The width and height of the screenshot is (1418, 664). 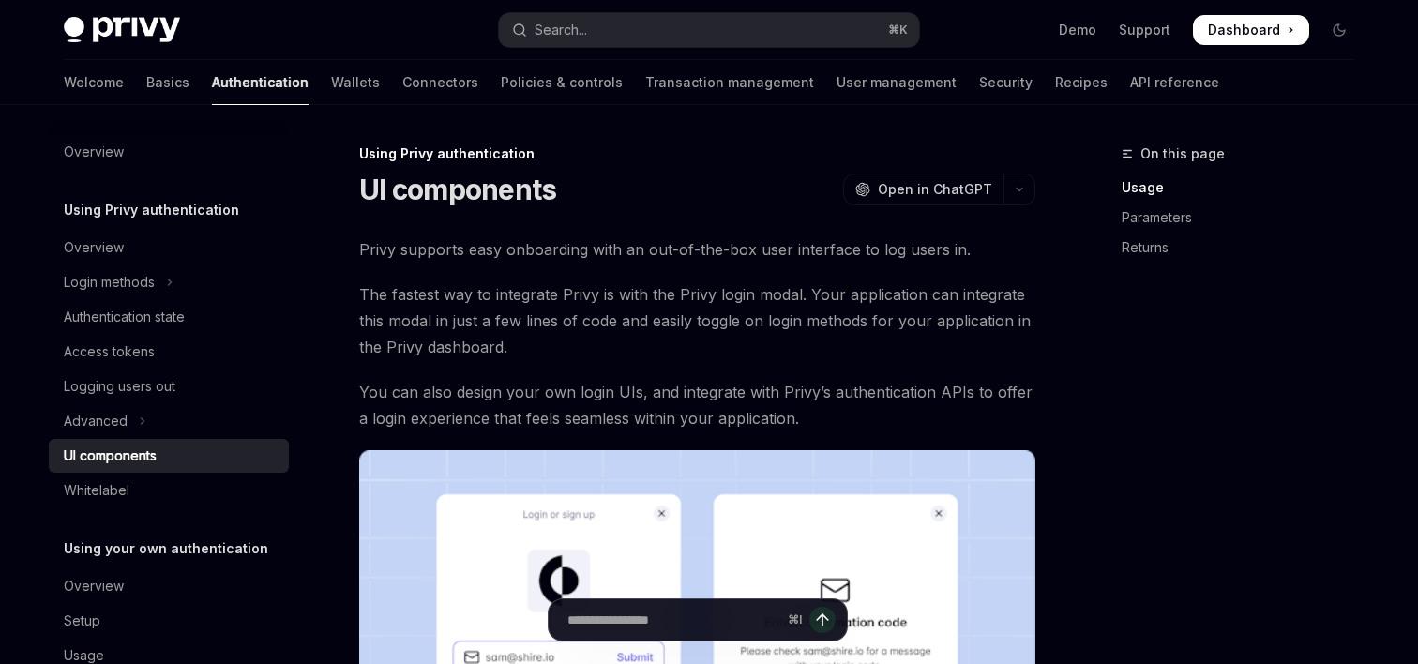 I want to click on span: ⌘ K, so click(x=898, y=30).